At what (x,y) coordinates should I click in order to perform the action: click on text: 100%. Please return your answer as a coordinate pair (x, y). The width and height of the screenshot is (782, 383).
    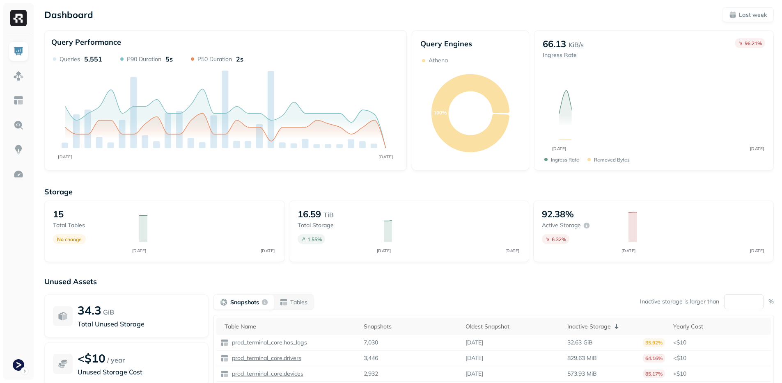
    Looking at the image, I should click on (440, 112).